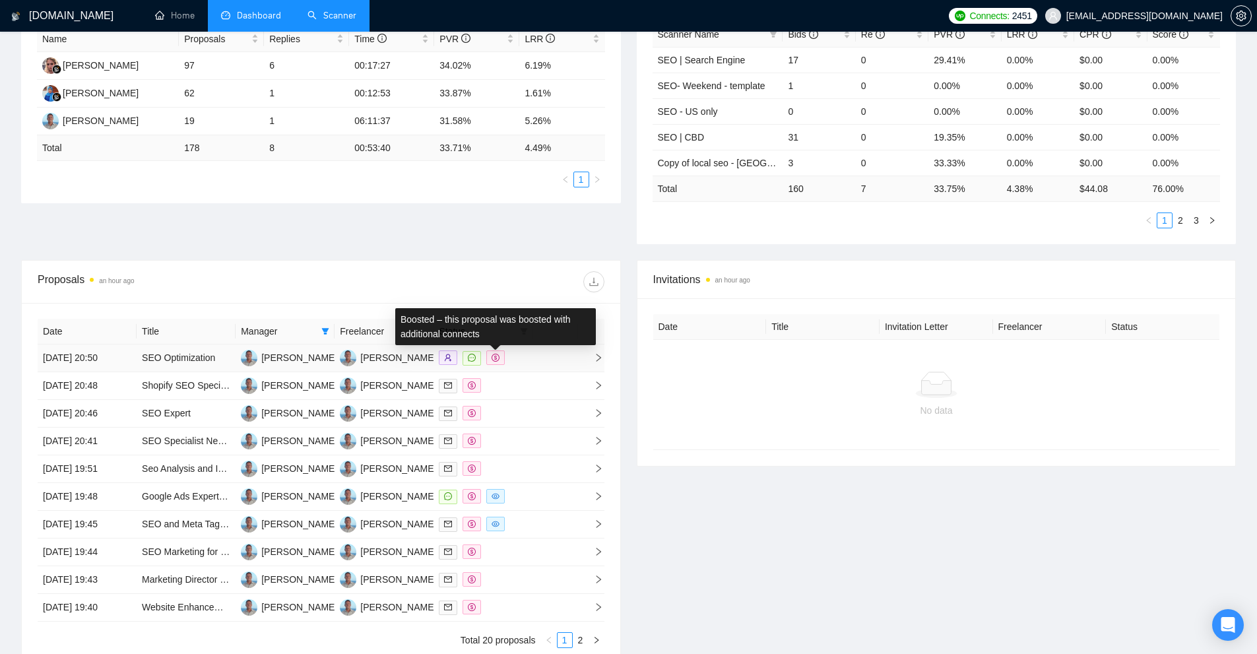 This screenshot has width=1257, height=654. Describe the element at coordinates (186, 608) in the screenshot. I see `td: Website Enhancement and Digital Marketing Specialist Needed` at that location.